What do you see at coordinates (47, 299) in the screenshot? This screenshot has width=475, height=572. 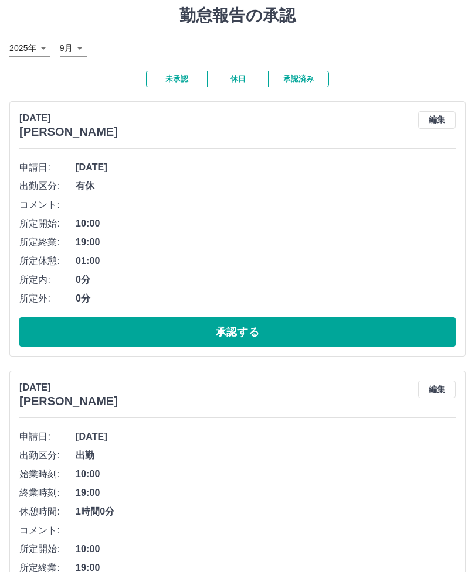 I see `span: 所定外:` at bounding box center [47, 299].